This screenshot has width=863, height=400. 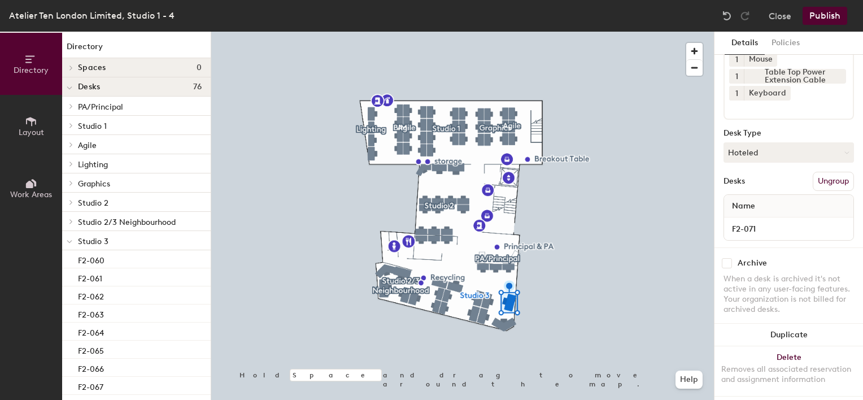 I want to click on div: Desk Type, so click(x=789, y=133).